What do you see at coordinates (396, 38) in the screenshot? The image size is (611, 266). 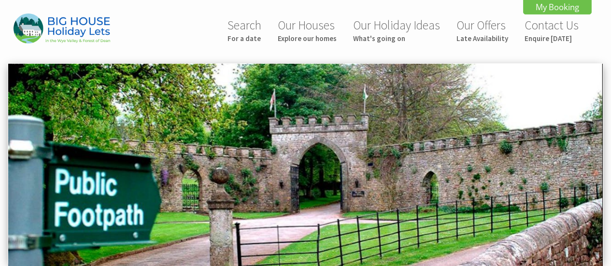 I see `small: What's going on` at bounding box center [396, 38].